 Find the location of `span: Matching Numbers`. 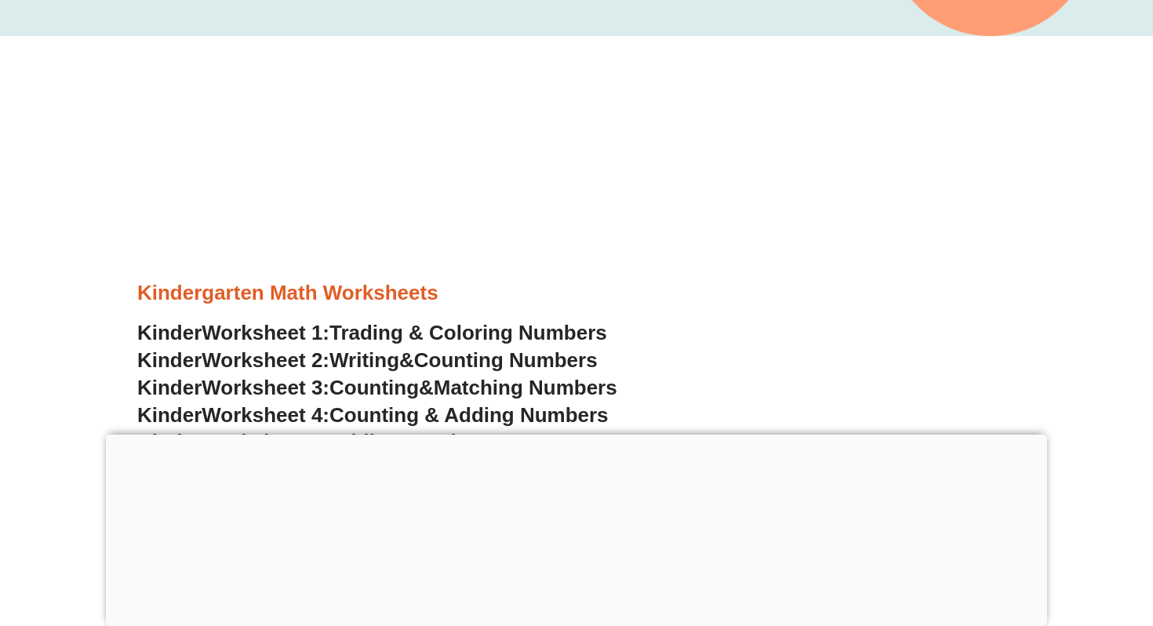

span: Matching Numbers is located at coordinates (525, 387).